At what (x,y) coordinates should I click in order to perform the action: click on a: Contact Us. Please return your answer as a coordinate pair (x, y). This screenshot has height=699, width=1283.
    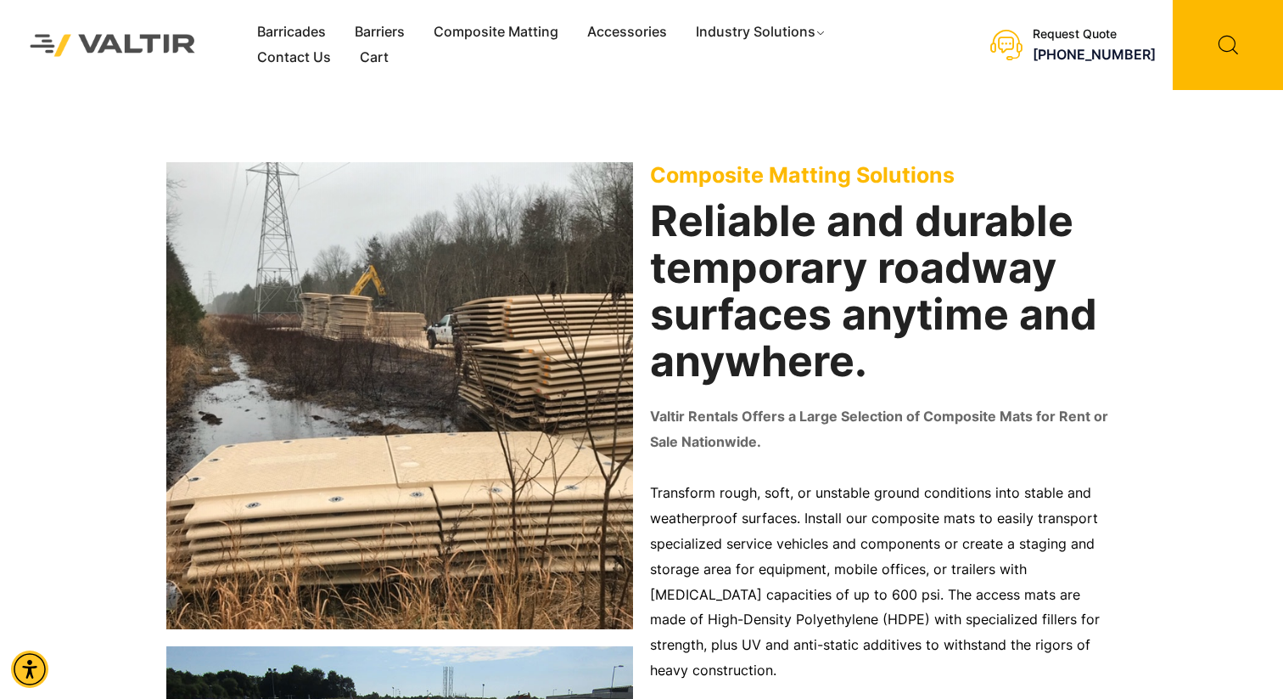
    Looking at the image, I should click on (294, 58).